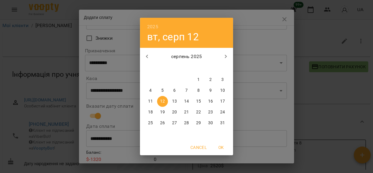 Image resolution: width=373 pixels, height=173 pixels. I want to click on button: 22, so click(198, 112).